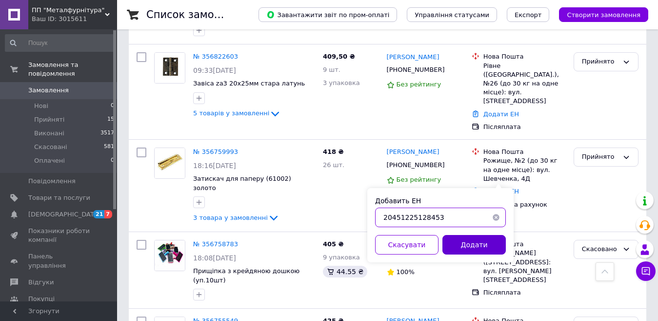  What do you see at coordinates (242, 183) in the screenshot?
I see `span: Затискач для паперу (61002) золото` at bounding box center [242, 183].